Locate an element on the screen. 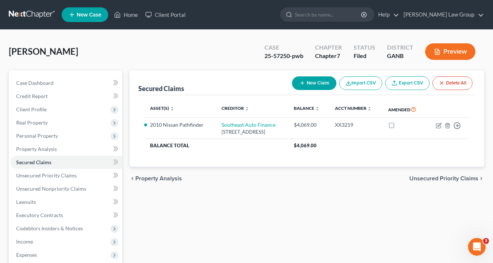 This screenshot has height=263, width=493. span: Unsecured Nonpriority Claims is located at coordinates (51, 188).